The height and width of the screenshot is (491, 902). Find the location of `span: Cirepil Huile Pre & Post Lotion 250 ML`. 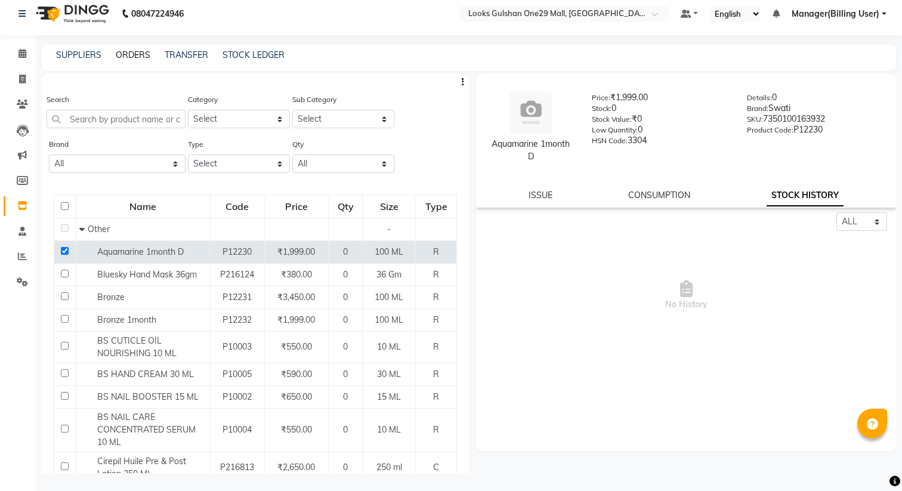

span: Cirepil Huile Pre & Post Lotion 250 ML is located at coordinates (141, 467).